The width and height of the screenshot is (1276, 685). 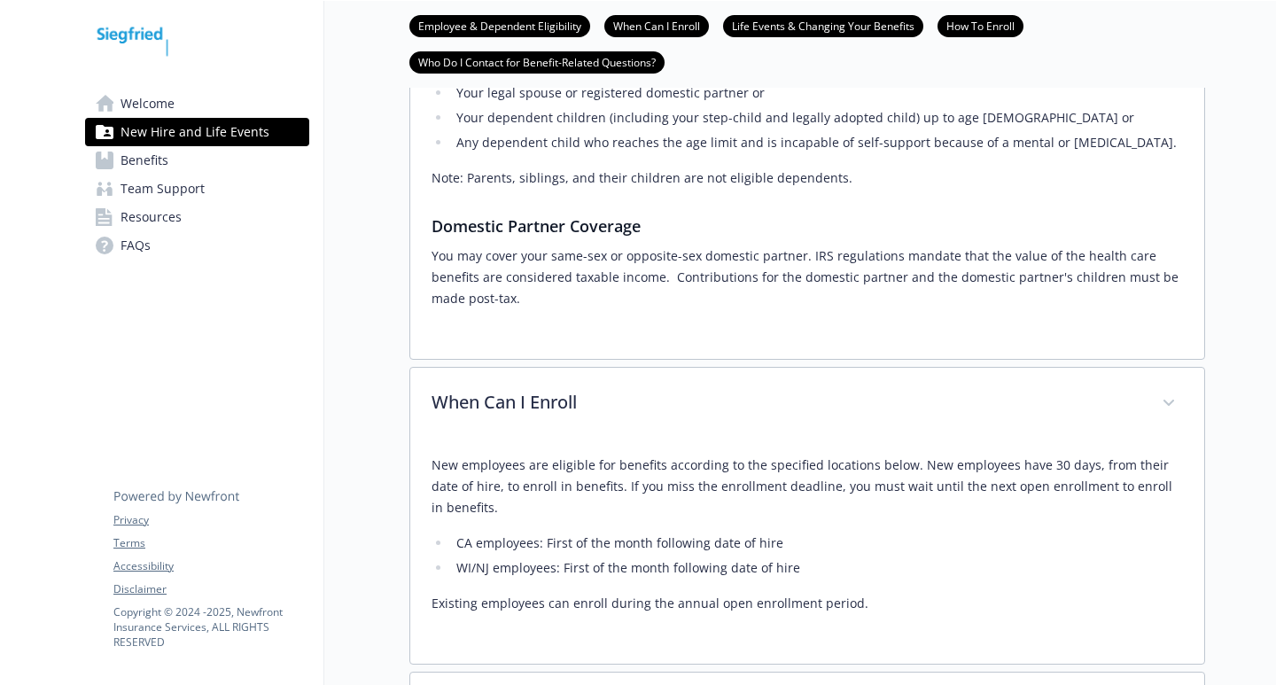 What do you see at coordinates (817, 93) in the screenshot?
I see `li: Your legal spouse or registered domestic partner or` at bounding box center [817, 93].